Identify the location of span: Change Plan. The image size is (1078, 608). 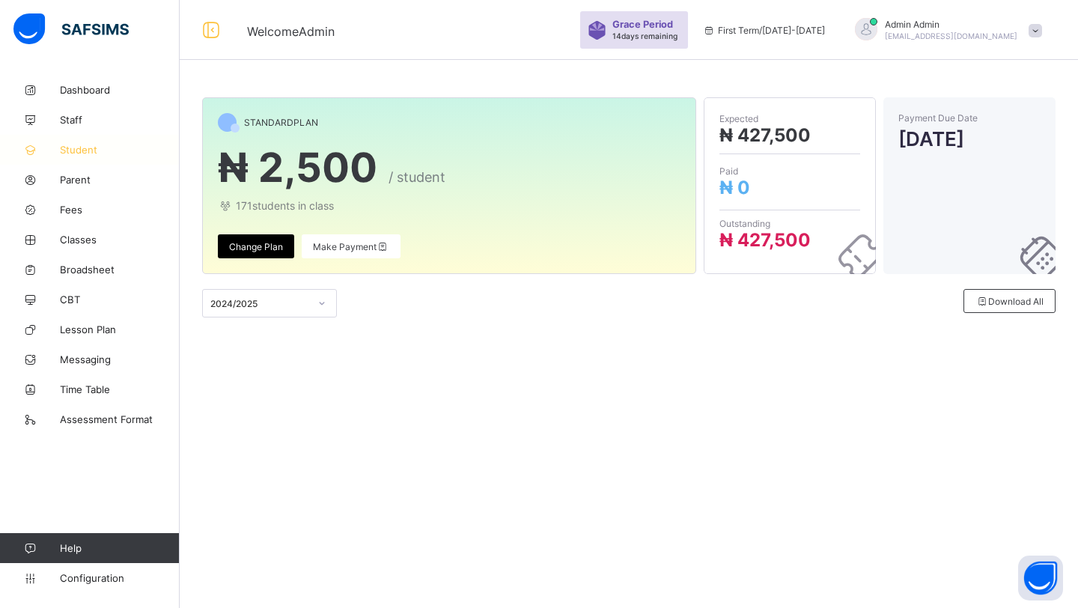
(256, 246).